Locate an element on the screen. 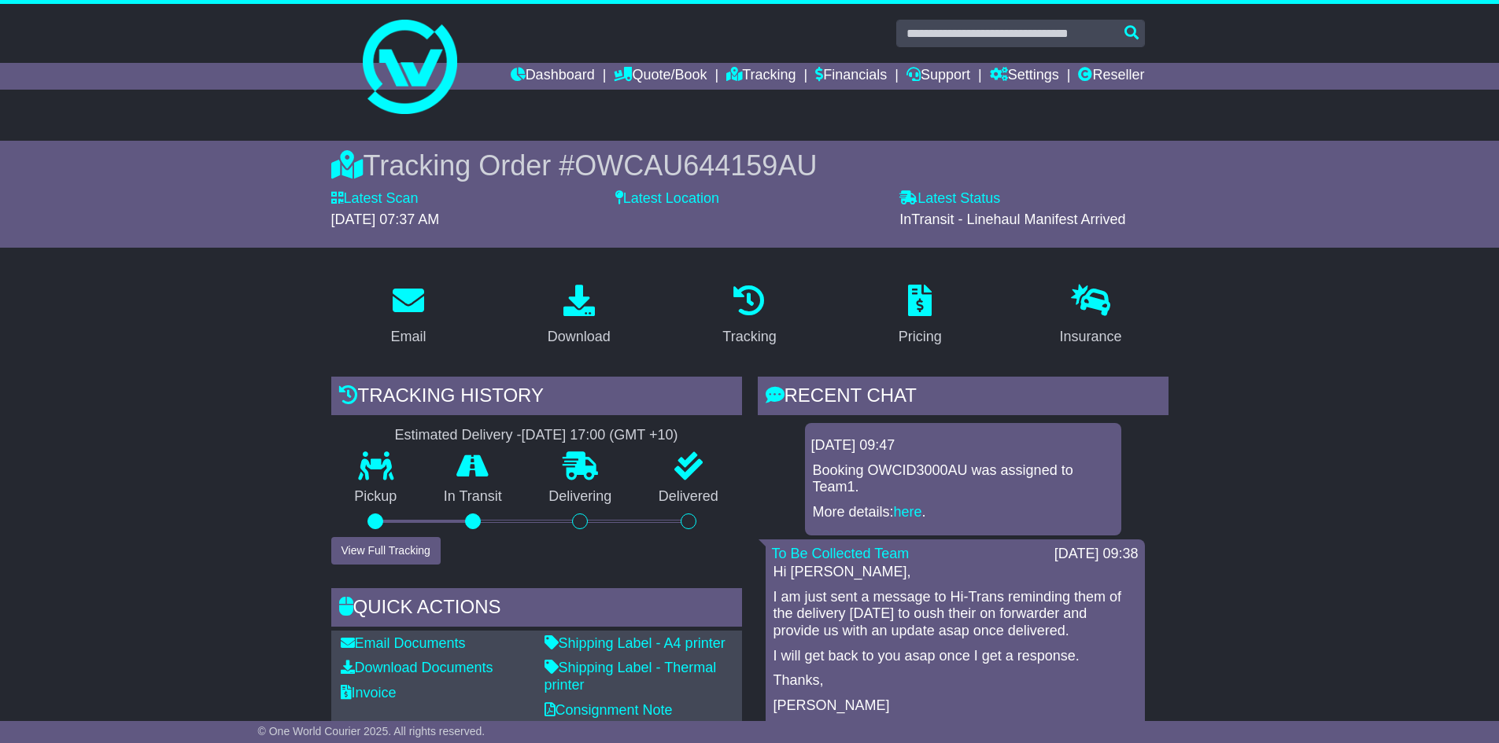 This screenshot has width=1499, height=743. a: Download is located at coordinates (579, 316).